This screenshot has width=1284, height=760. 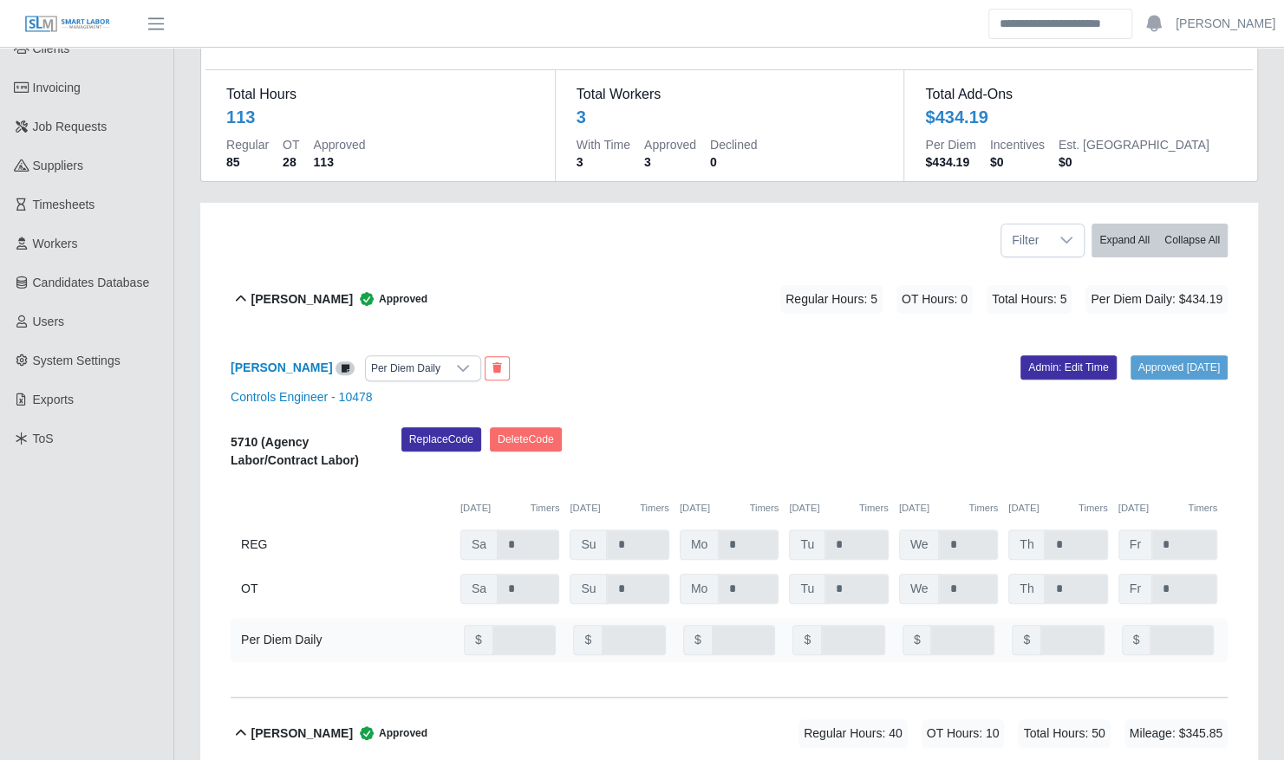 I want to click on dd: 113, so click(x=339, y=162).